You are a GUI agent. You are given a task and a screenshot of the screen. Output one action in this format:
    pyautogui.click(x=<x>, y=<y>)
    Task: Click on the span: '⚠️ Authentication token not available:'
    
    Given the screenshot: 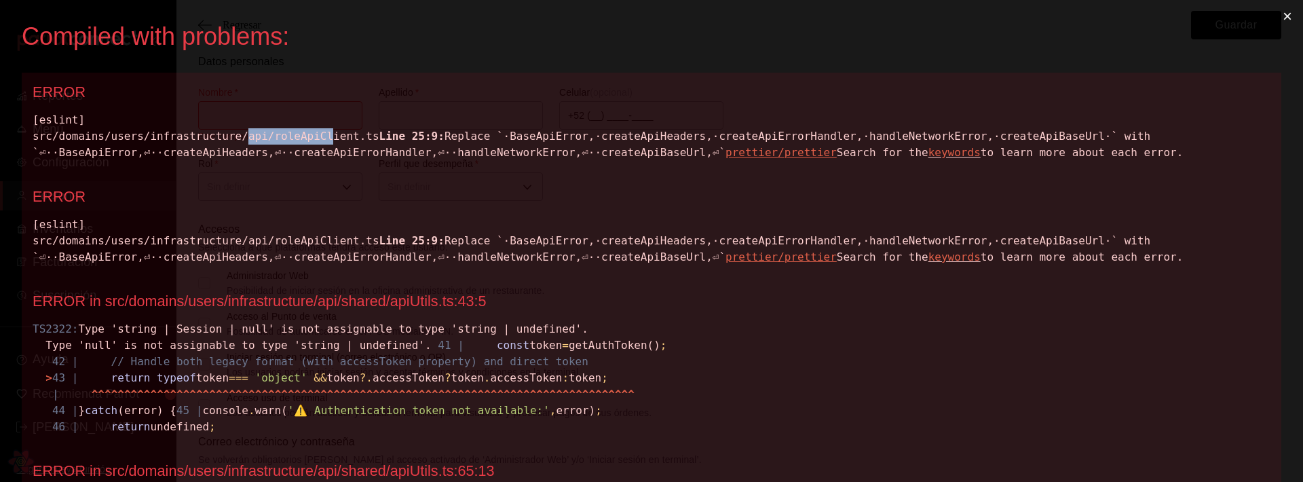 What is the action you would take?
    pyautogui.click(x=419, y=410)
    